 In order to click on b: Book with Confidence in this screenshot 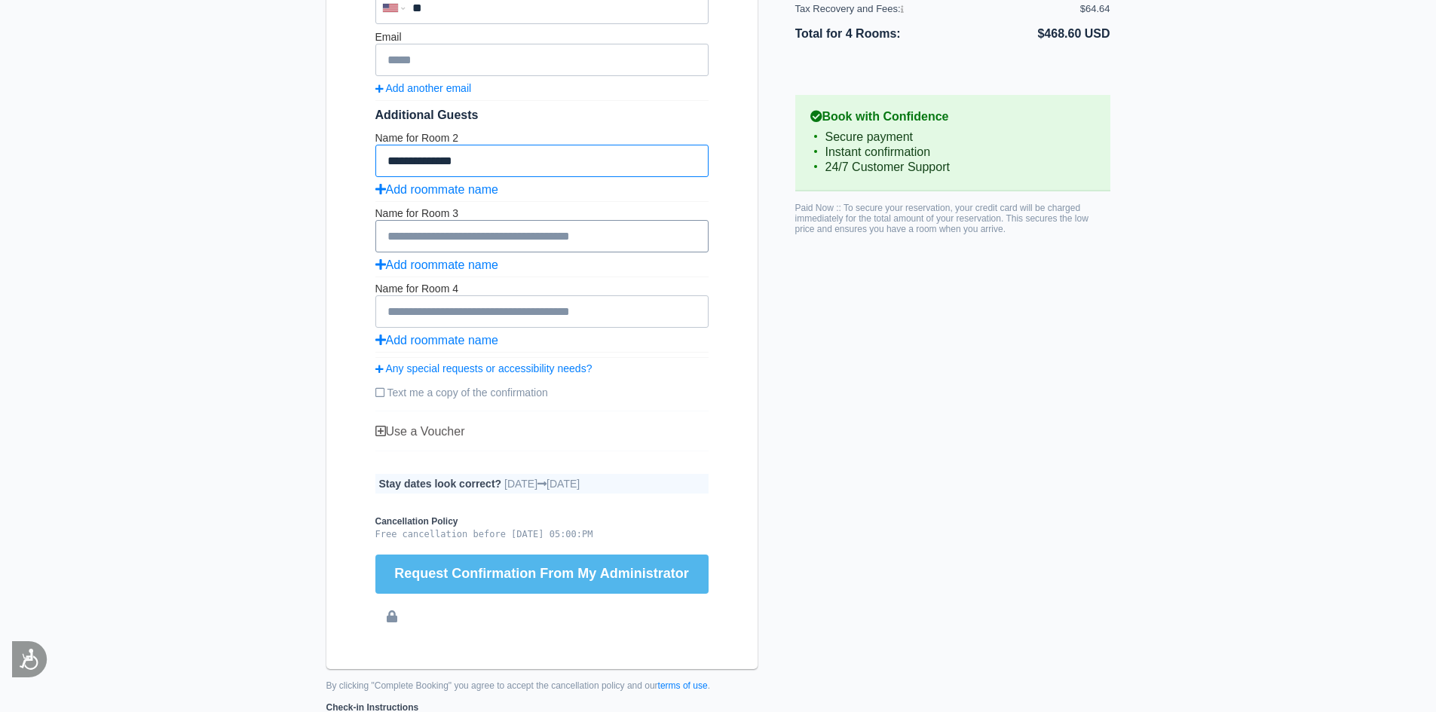, I will do `click(953, 117)`.